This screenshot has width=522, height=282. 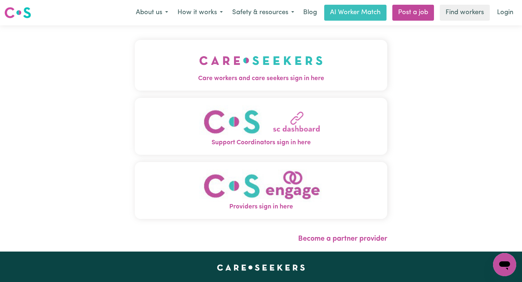 What do you see at coordinates (18, 13) in the screenshot?
I see `img: Careseekers logo` at bounding box center [18, 13].